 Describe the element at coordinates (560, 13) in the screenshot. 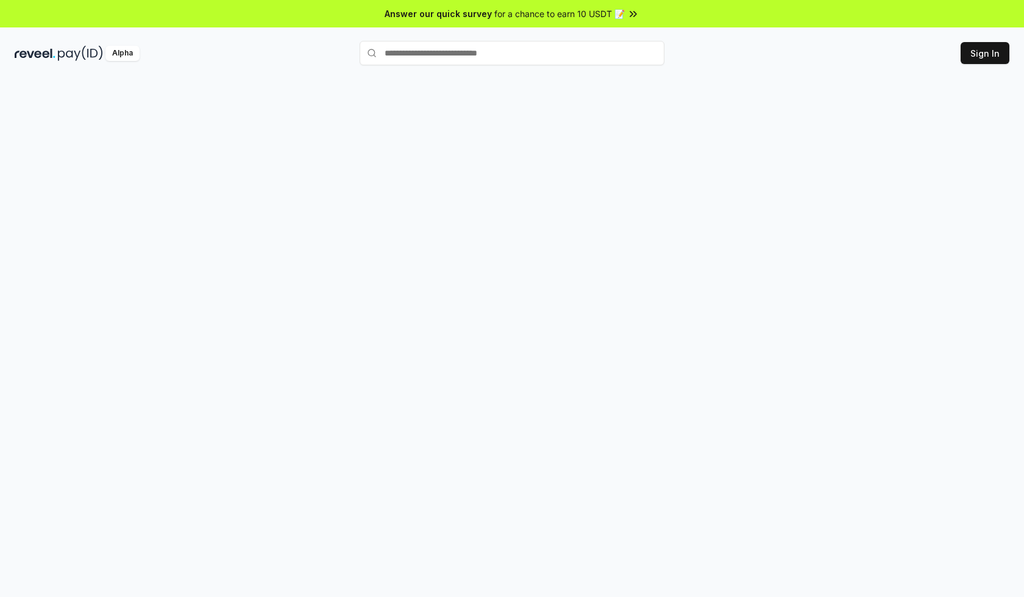

I see `span: for a chance to earn 10 USDT 📝` at that location.